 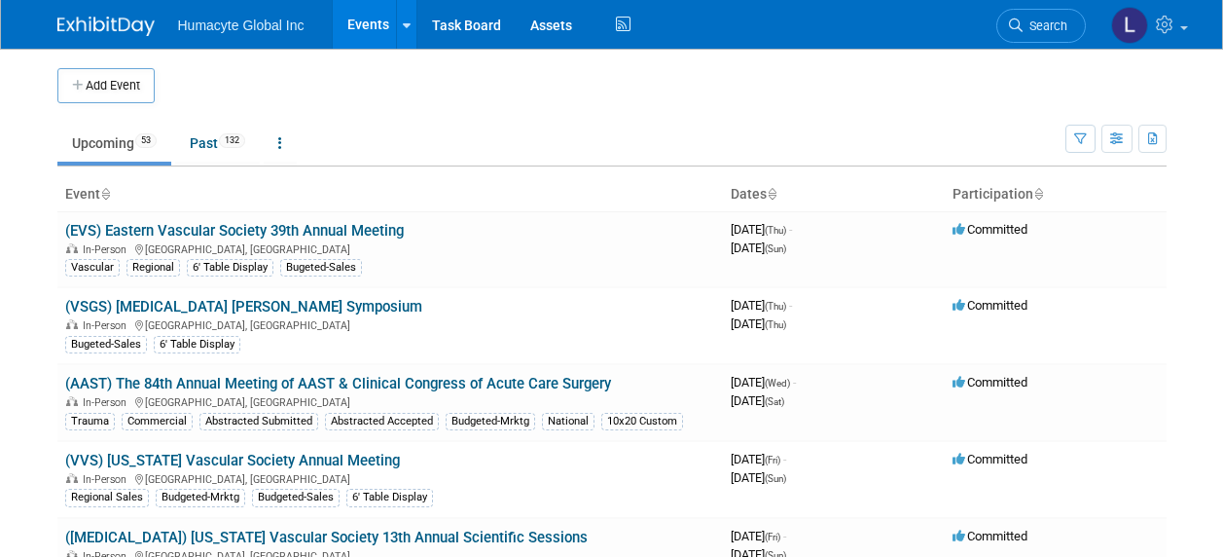 I want to click on span: 53, so click(x=146, y=140).